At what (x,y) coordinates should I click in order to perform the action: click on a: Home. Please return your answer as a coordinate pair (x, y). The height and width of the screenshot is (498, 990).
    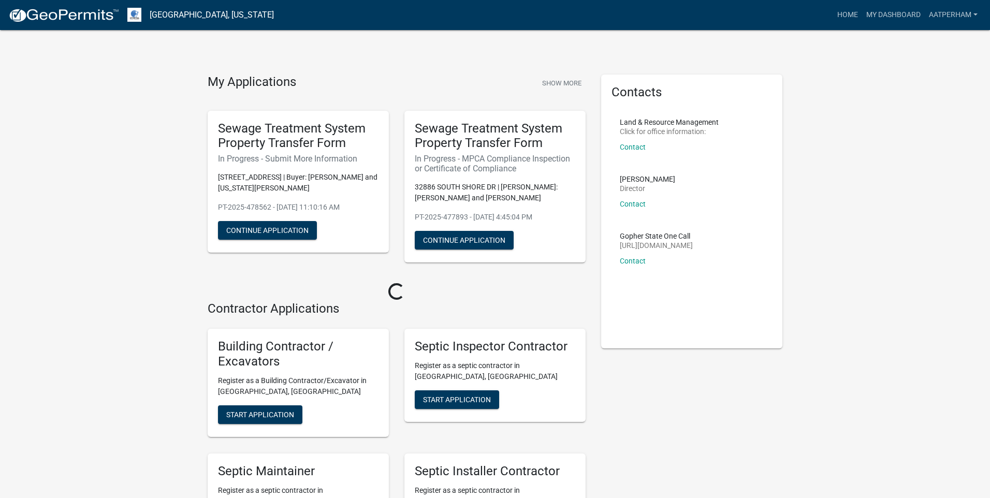
    Looking at the image, I should click on (847, 15).